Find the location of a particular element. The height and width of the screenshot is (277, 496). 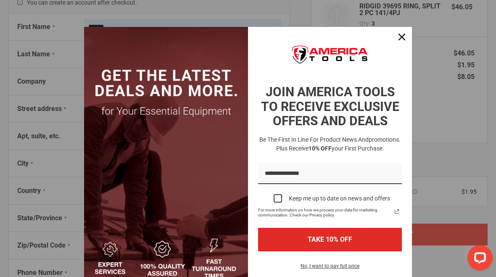

strong: JOIN AMERICA TOOLS TO RECEIVE EXCLUSIVE OFFERS AND DEALS is located at coordinates (330, 106).